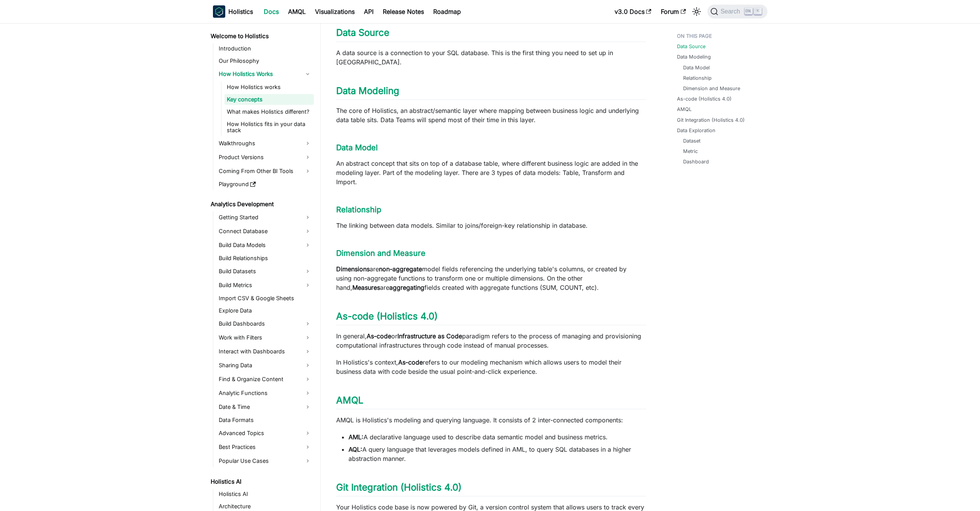 The height and width of the screenshot is (511, 980). I want to click on a: How Holistics works, so click(269, 87).